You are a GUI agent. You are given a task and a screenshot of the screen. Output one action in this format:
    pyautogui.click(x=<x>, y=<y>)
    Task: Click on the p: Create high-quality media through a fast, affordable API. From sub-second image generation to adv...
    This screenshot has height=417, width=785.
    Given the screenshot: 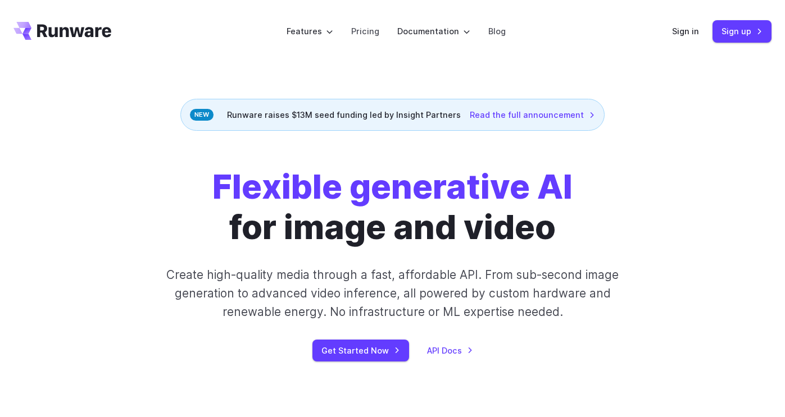 What is the action you would take?
    pyautogui.click(x=392, y=294)
    